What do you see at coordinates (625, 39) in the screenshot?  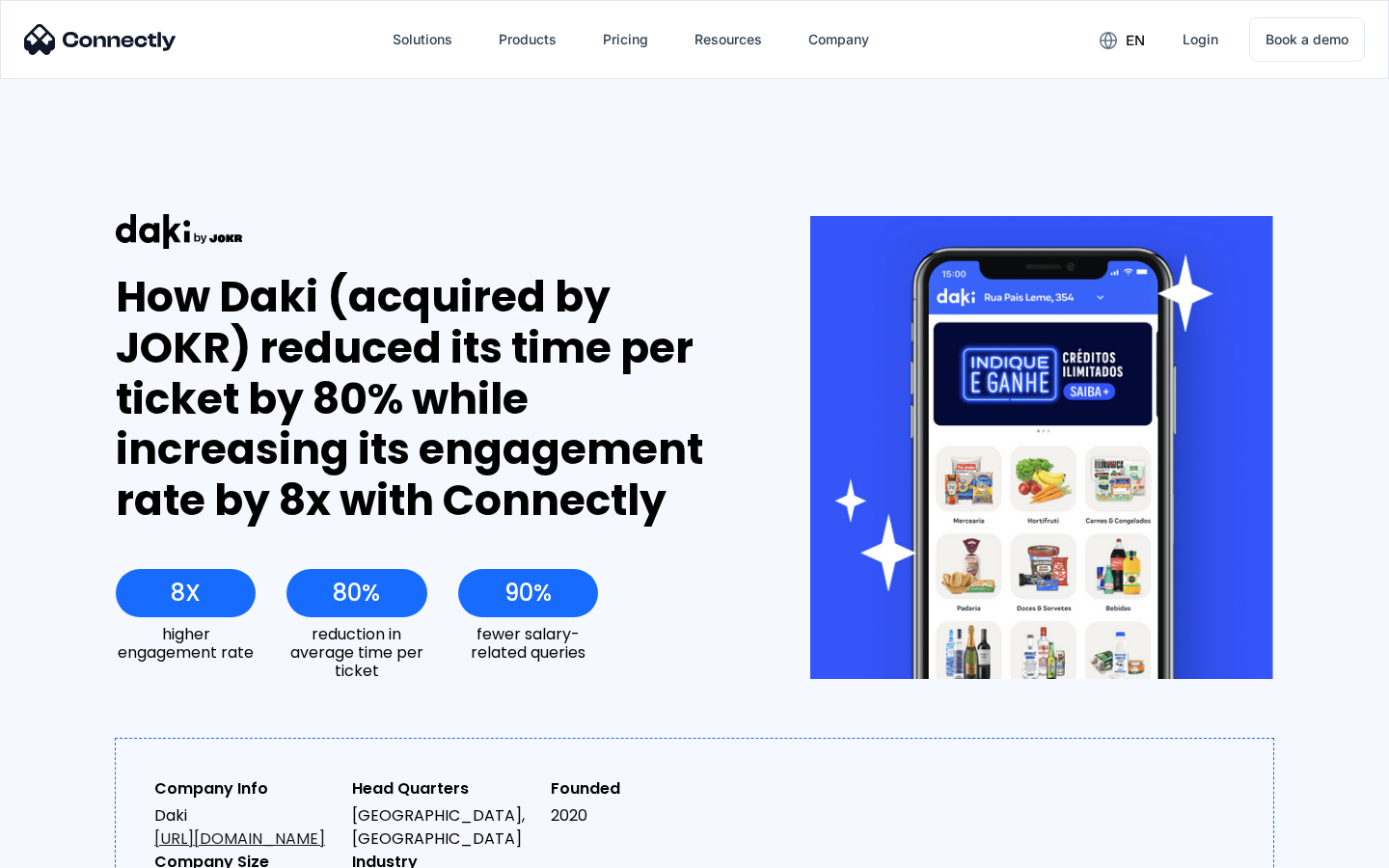 I see `div: Pricing` at bounding box center [625, 39].